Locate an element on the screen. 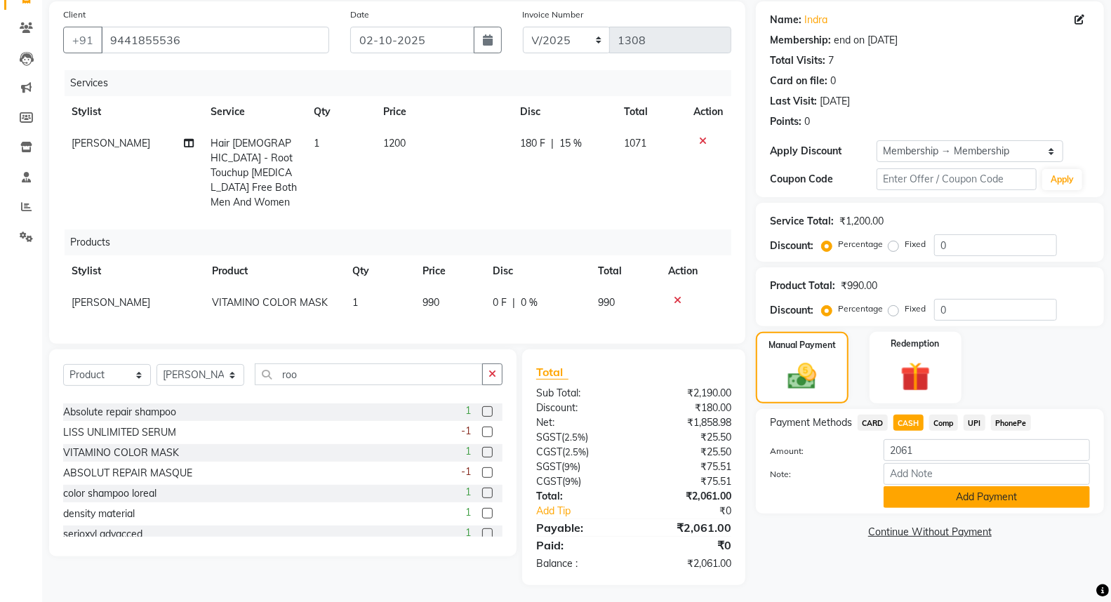  div: ₹75.51 is located at coordinates (688, 467).